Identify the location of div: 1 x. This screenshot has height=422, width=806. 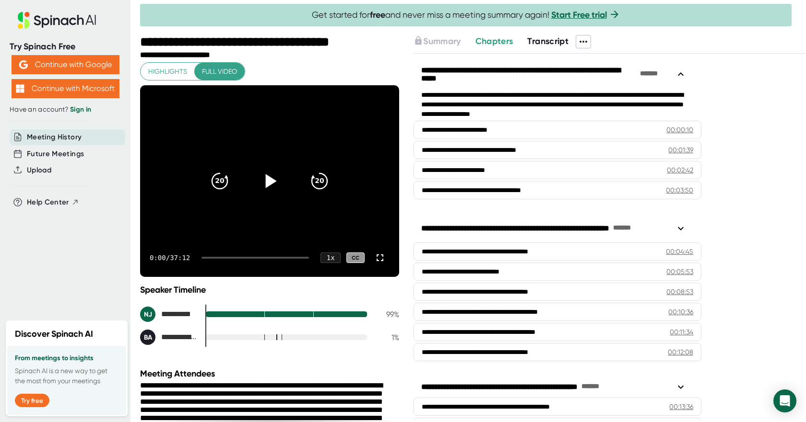
(330, 258).